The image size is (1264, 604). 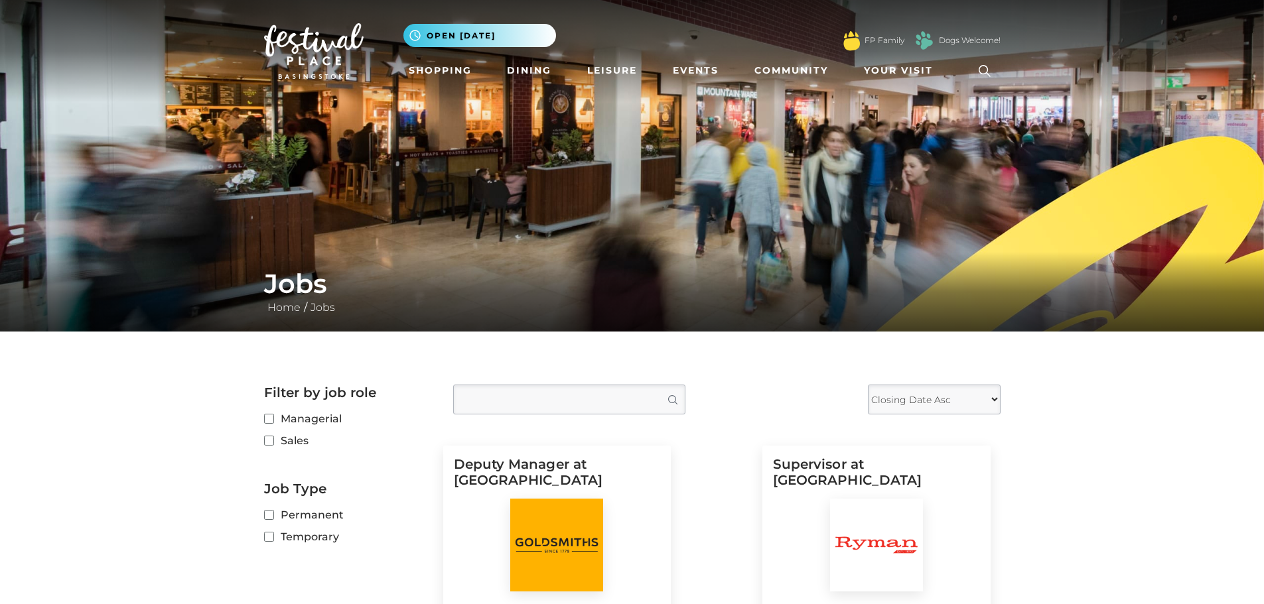 I want to click on img: Goldsmiths, so click(x=557, y=545).